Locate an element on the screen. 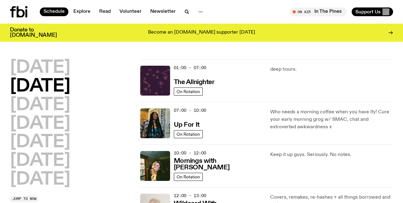  span: Jump to now is located at coordinates (24, 198).